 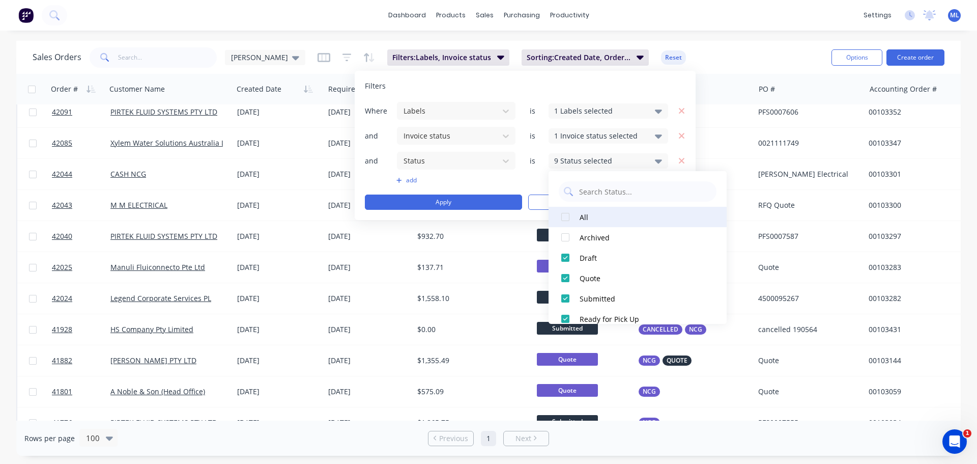 What do you see at coordinates (57, 57) in the screenshot?
I see `h1: Sales Orders` at bounding box center [57, 57].